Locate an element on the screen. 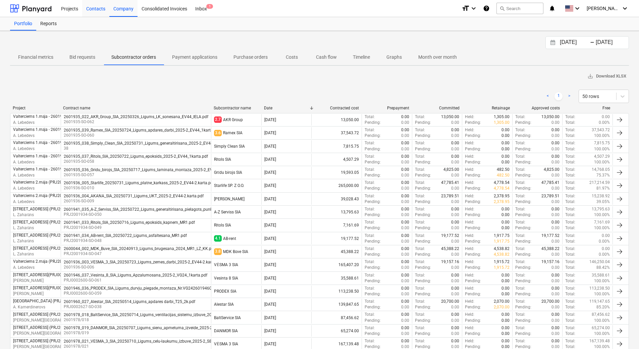 Image resolution: width=639 pixels, height=349 pixels. i: keyboard_arrow_down is located at coordinates (577, 8).